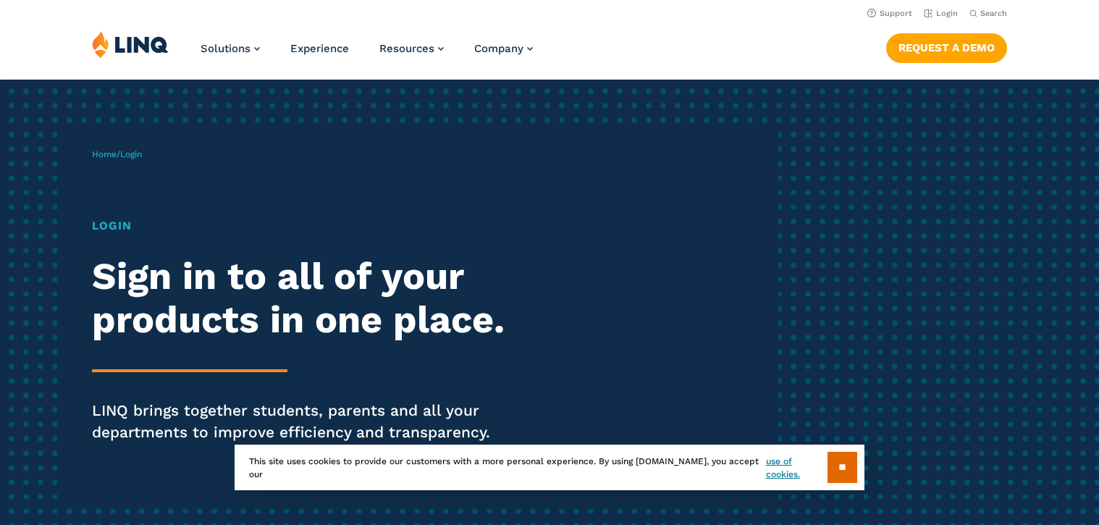 Image resolution: width=1099 pixels, height=525 pixels. What do you see at coordinates (303, 421) in the screenshot?
I see `p: LINQ brings together students, parents and all your departments to improve efficiency and transpa...` at bounding box center [303, 421].